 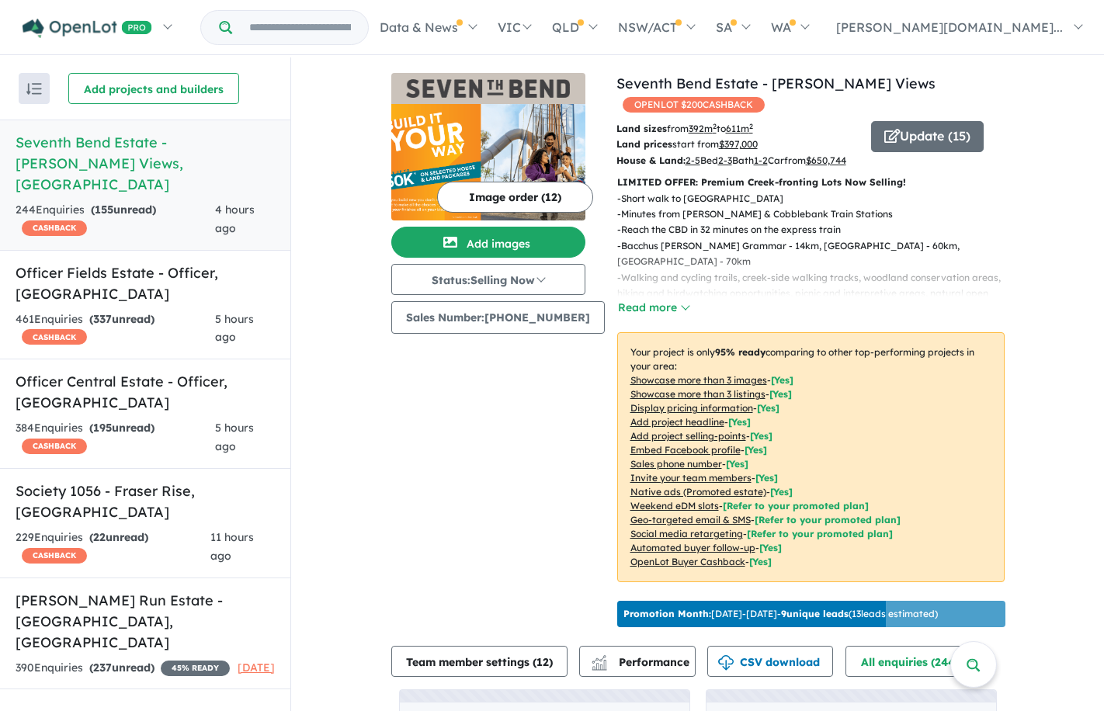 What do you see at coordinates (726, 663) in the screenshot?
I see `img: download icon` at bounding box center [726, 663].